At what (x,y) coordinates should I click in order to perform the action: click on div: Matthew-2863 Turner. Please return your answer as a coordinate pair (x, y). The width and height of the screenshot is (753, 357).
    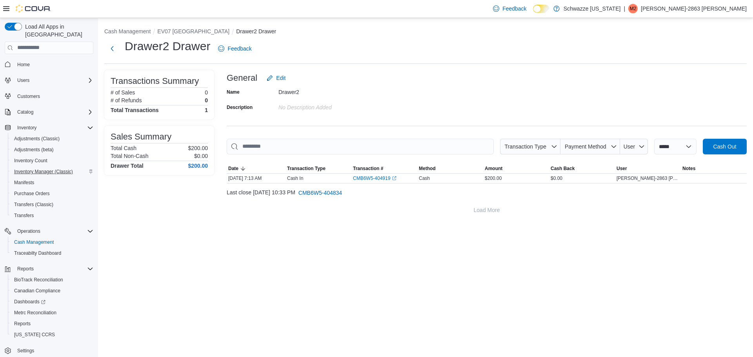
    Looking at the image, I should click on (633, 9).